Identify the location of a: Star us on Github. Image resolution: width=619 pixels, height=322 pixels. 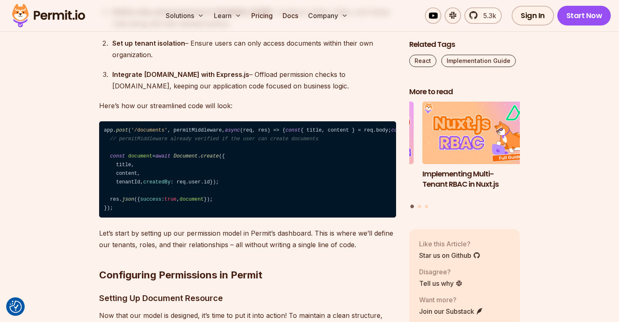
(449, 255).